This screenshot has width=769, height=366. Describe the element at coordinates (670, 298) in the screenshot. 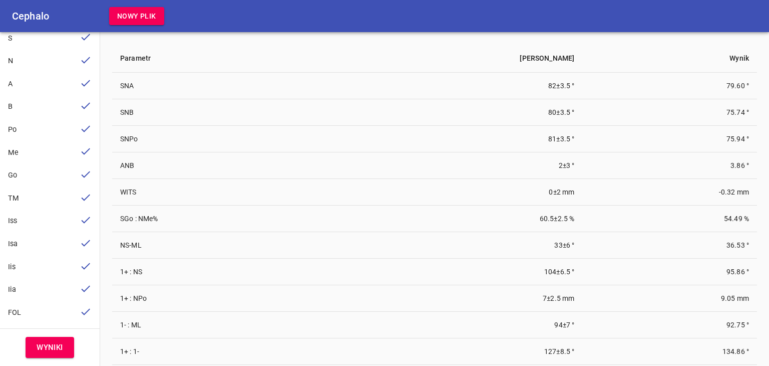

I see `td: 9.05 mm` at that location.